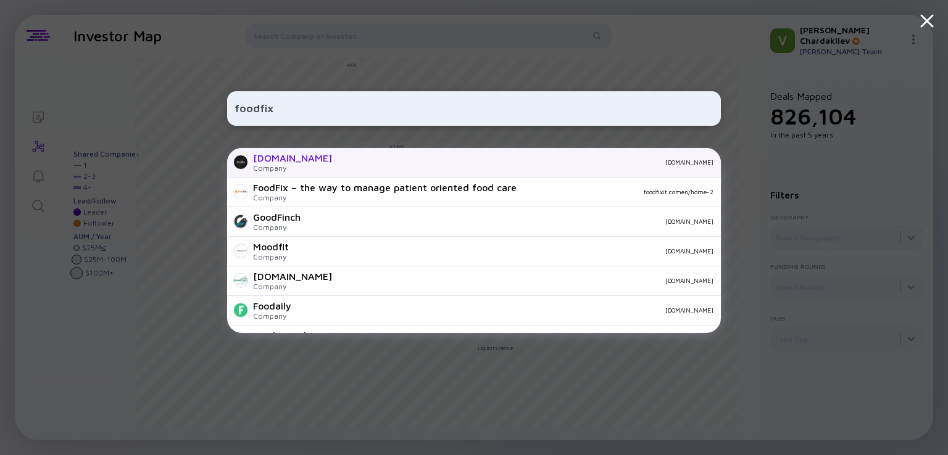 This screenshot has width=948, height=455. I want to click on input: Search Company or Investor..., so click(474, 109).